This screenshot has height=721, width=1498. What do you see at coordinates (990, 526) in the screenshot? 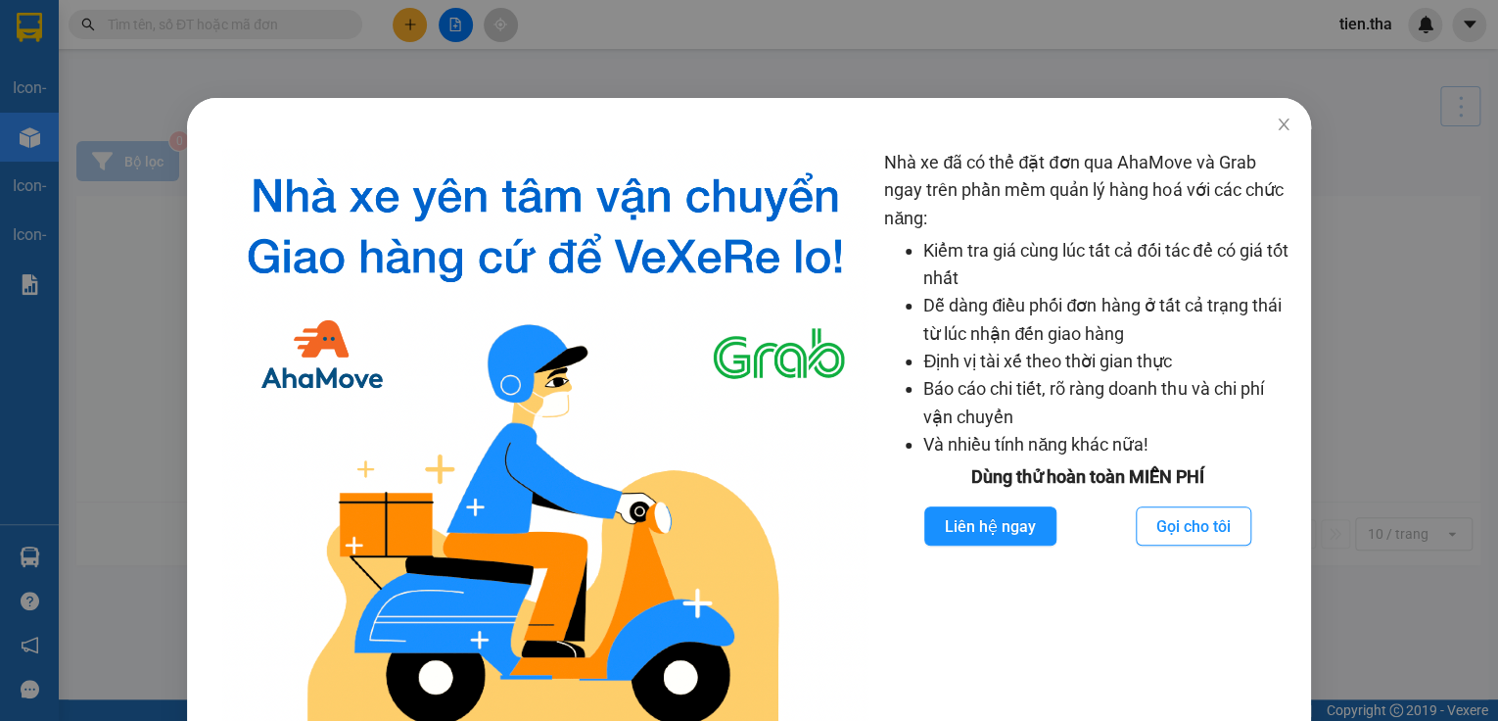
I see `button: Liên hệ ngay` at bounding box center [990, 526].